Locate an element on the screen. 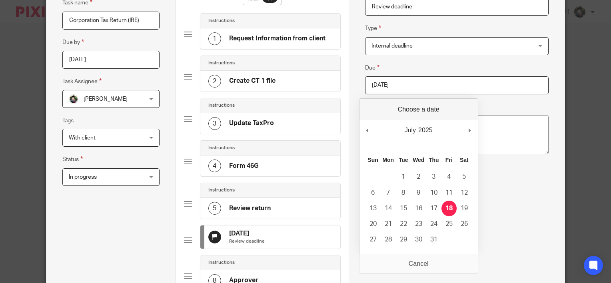  button: 5 is located at coordinates (465, 177).